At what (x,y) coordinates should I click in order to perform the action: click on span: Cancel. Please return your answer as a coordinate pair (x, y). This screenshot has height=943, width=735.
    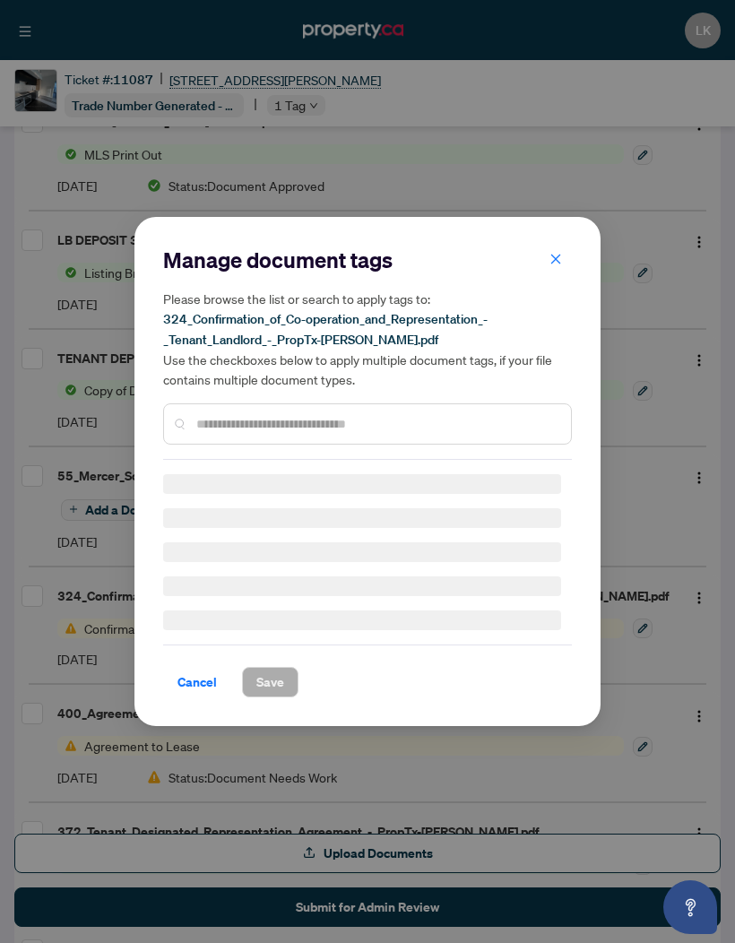
    Looking at the image, I should click on (197, 682).